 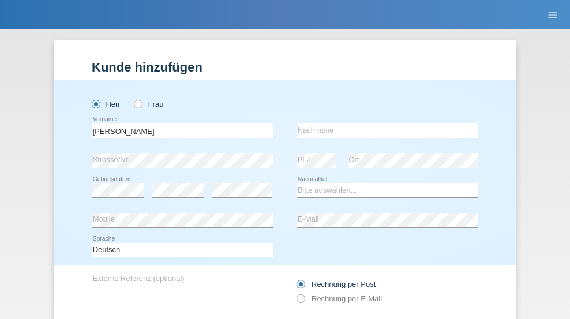 What do you see at coordinates (300, 287) in the screenshot?
I see `input: Rechnung per Post` at bounding box center [300, 287].